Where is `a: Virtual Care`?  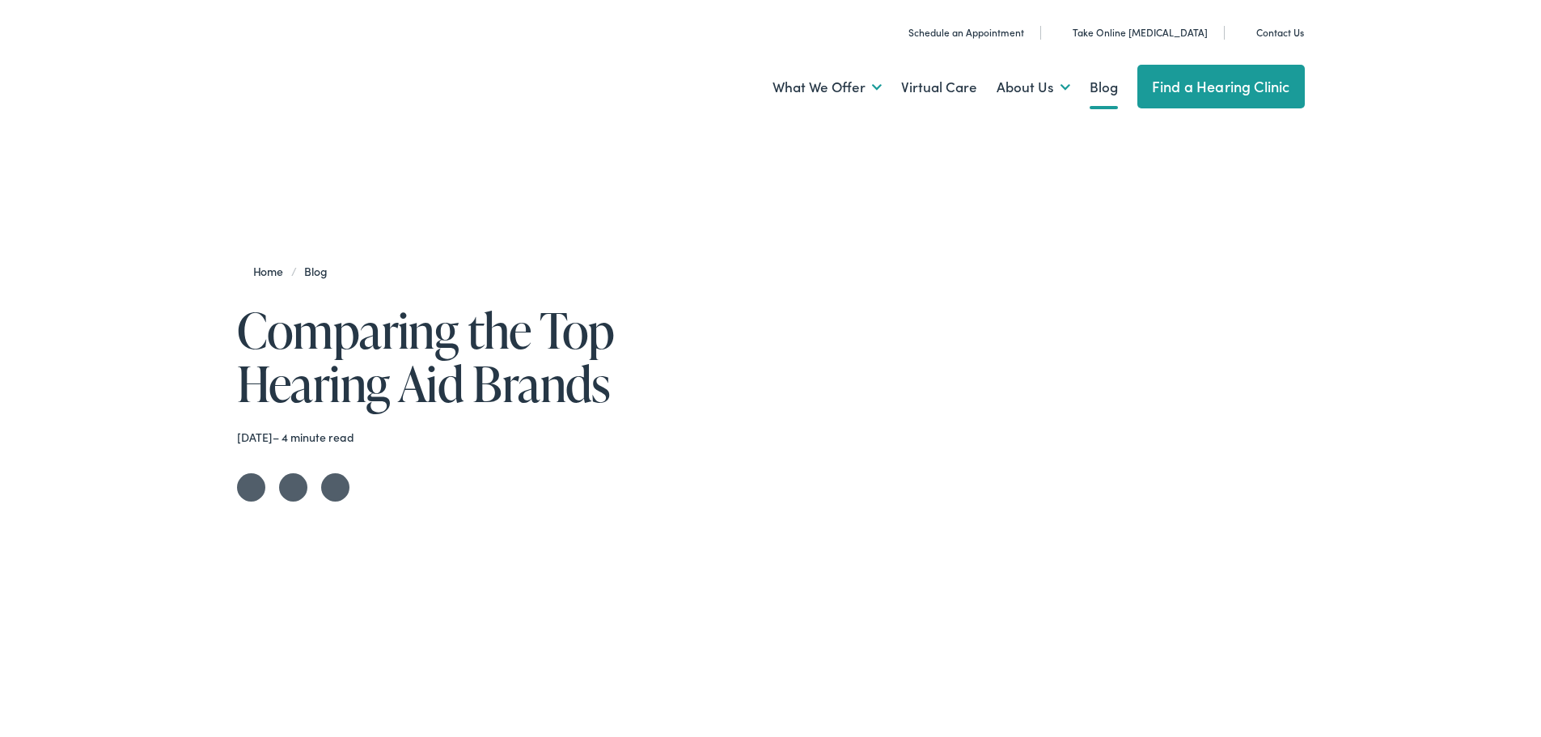
a: Virtual Care is located at coordinates (939, 87).